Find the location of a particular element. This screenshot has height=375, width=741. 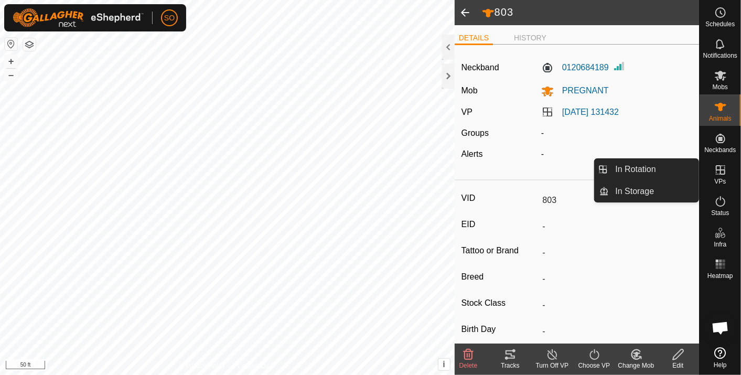

span: Neckbands is located at coordinates (720, 150).